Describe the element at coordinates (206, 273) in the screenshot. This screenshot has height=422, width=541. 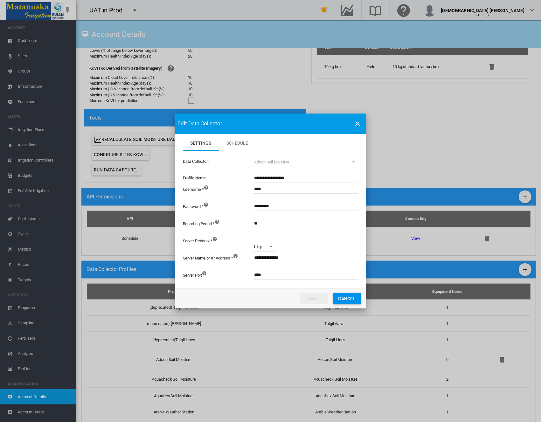
I see `md-icon: The Port number of the Server` at that location.